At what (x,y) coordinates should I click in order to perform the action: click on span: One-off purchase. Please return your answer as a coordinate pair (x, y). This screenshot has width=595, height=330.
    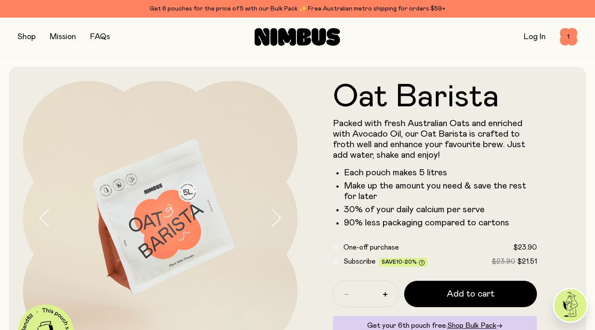
    Looking at the image, I should click on (371, 247).